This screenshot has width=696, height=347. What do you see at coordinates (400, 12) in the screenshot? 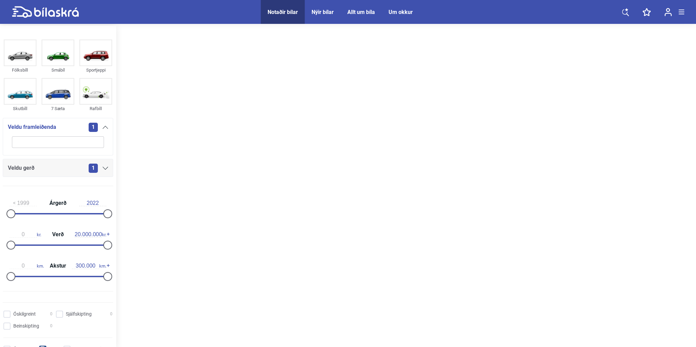
I see `a: Um okkur` at bounding box center [400, 12].